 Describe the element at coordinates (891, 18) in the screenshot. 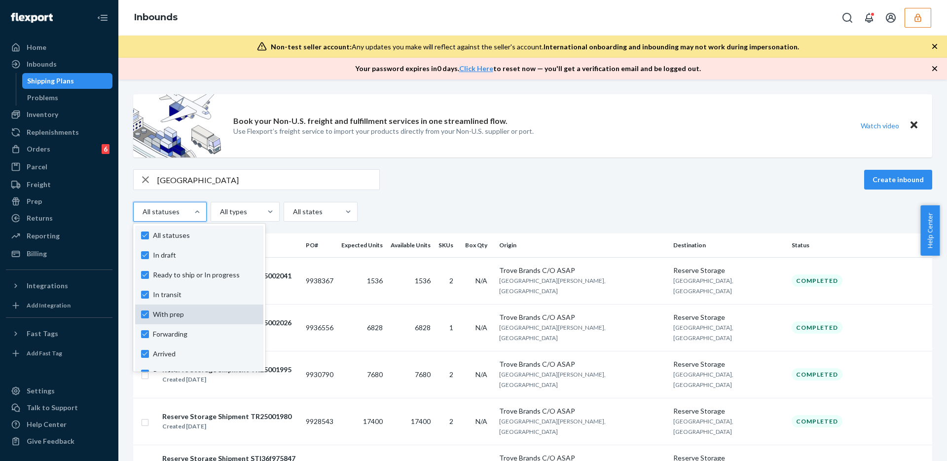

I see `button: Open account menu` at that location.